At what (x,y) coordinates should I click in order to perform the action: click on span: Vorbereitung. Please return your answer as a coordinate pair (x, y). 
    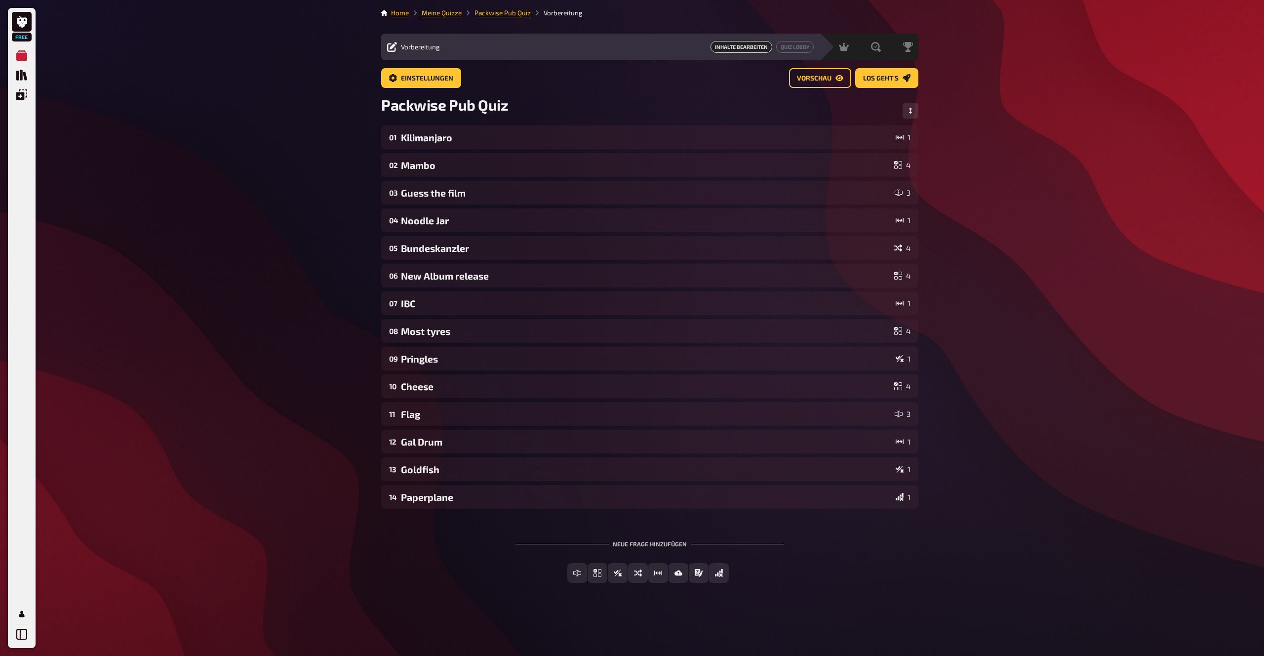
    Looking at the image, I should click on (420, 47).